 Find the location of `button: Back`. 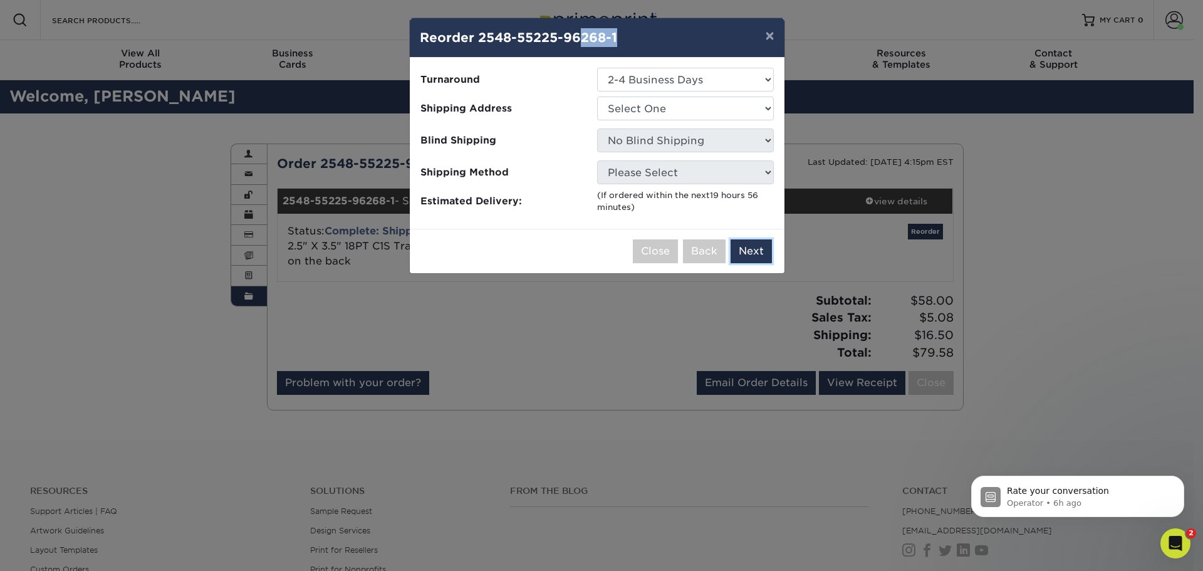

button: Back is located at coordinates (704, 251).